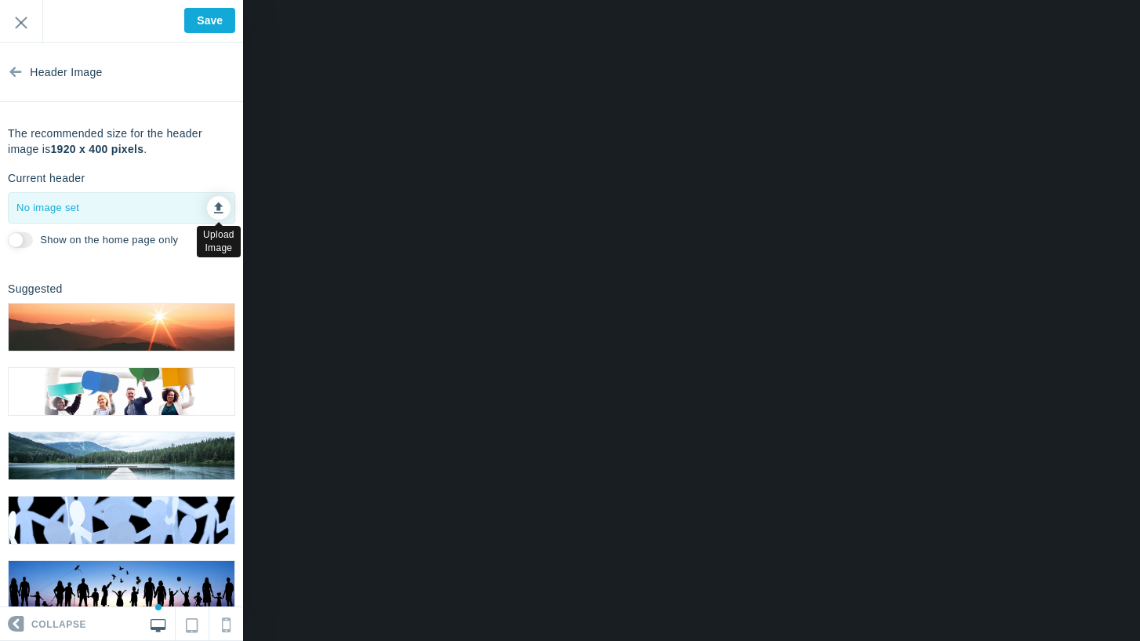  I want to click on span: Header Image, so click(66, 72).